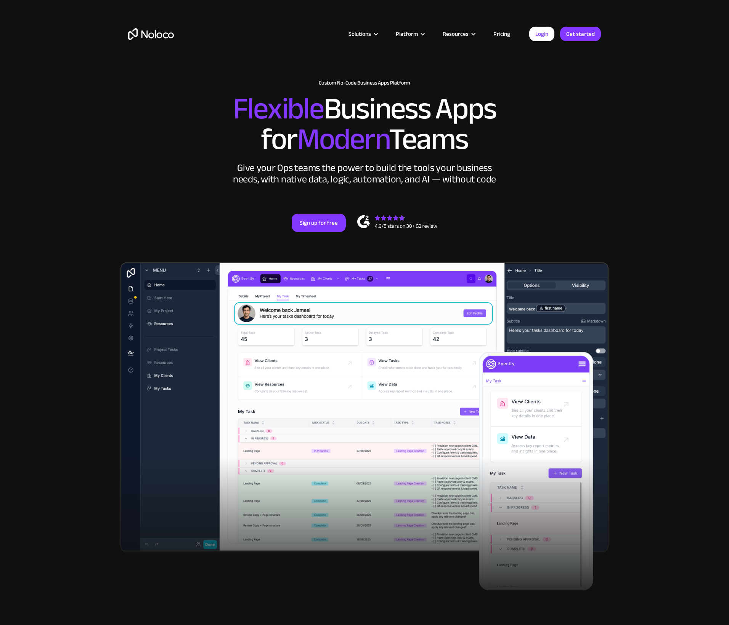 Image resolution: width=729 pixels, height=625 pixels. What do you see at coordinates (278, 109) in the screenshot?
I see `span: Flexible` at bounding box center [278, 109].